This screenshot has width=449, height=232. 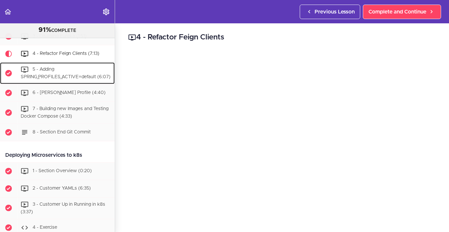 What do you see at coordinates (62, 189) in the screenshot?
I see `span: 2 - Customer YAMLs (6:35)` at bounding box center [62, 189].